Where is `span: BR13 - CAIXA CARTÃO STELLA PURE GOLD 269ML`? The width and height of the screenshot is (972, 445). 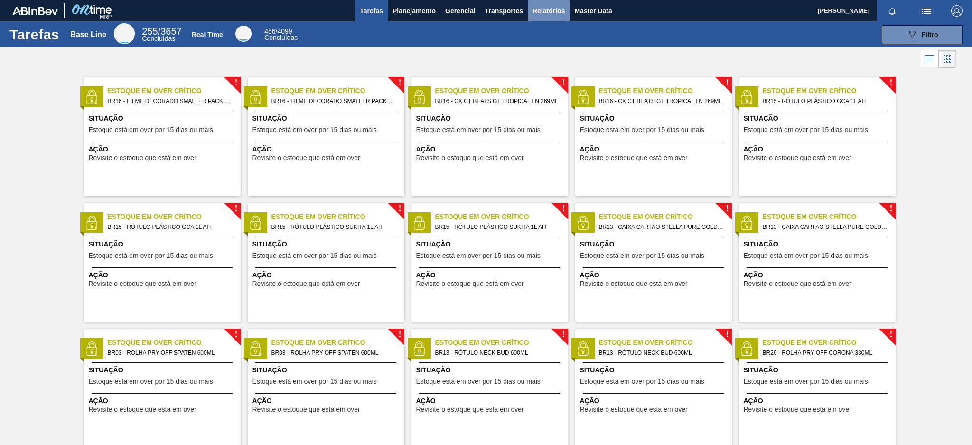
span: BR13 - CAIXA CARTÃO STELLA PURE GOLD 269ML is located at coordinates (825, 227).